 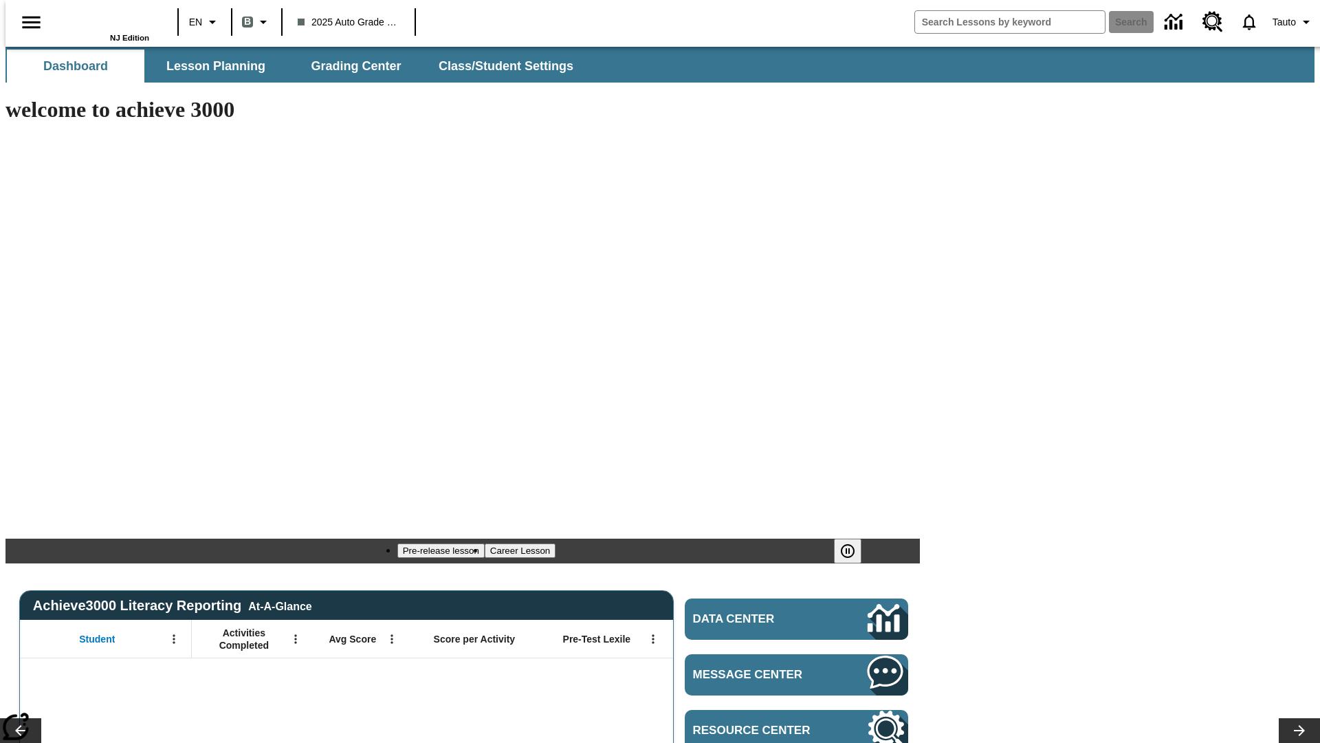 What do you see at coordinates (760, 675) in the screenshot?
I see `span: Message Center` at bounding box center [760, 675].